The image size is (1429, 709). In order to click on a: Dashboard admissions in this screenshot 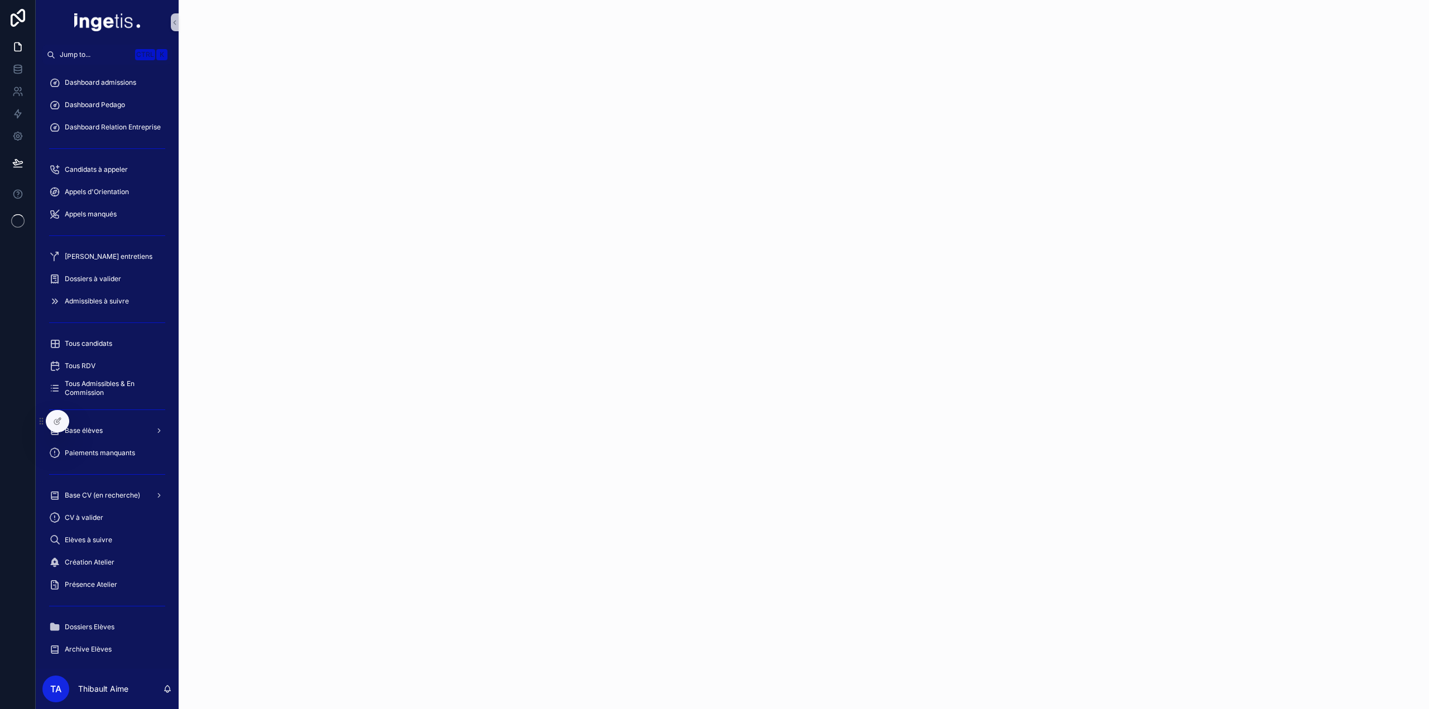, I will do `click(107, 83)`.